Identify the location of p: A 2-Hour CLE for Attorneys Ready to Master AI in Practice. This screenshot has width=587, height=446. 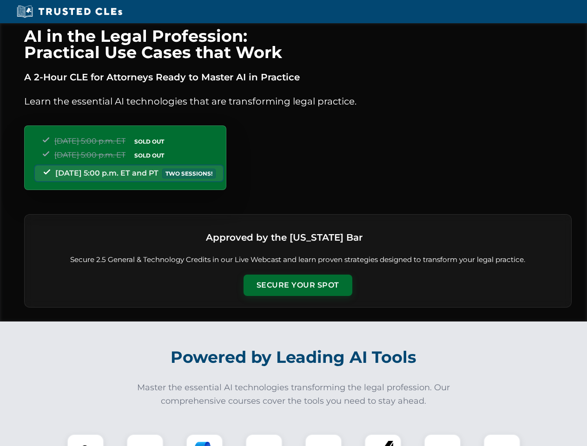
(298, 77).